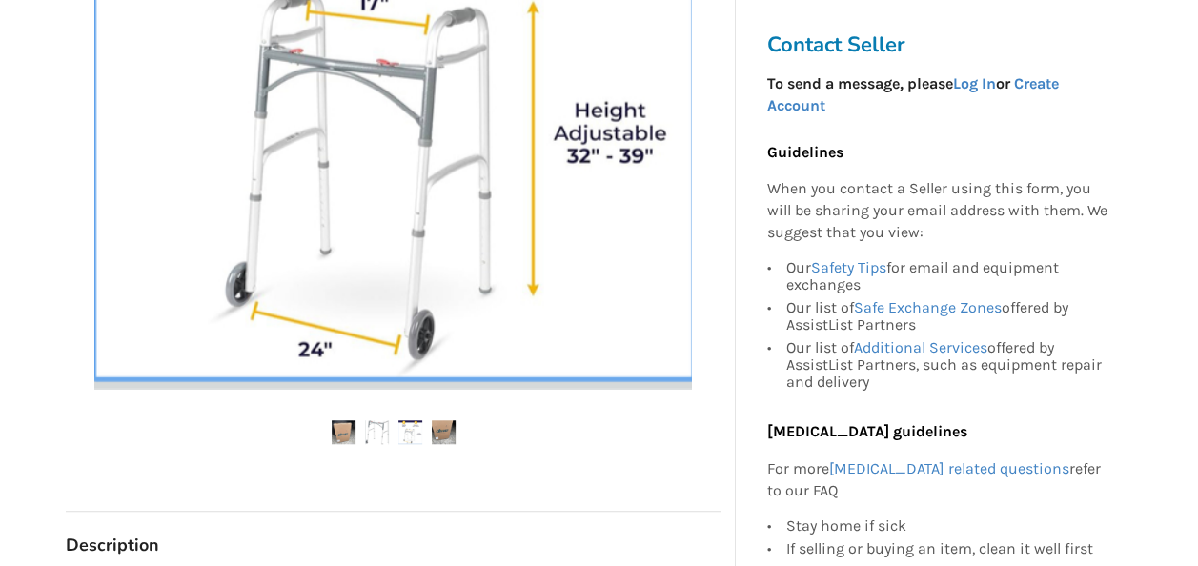 This screenshot has height=566, width=1198. I want to click on div: Our for email and equipment exchanges, so click(946, 277).